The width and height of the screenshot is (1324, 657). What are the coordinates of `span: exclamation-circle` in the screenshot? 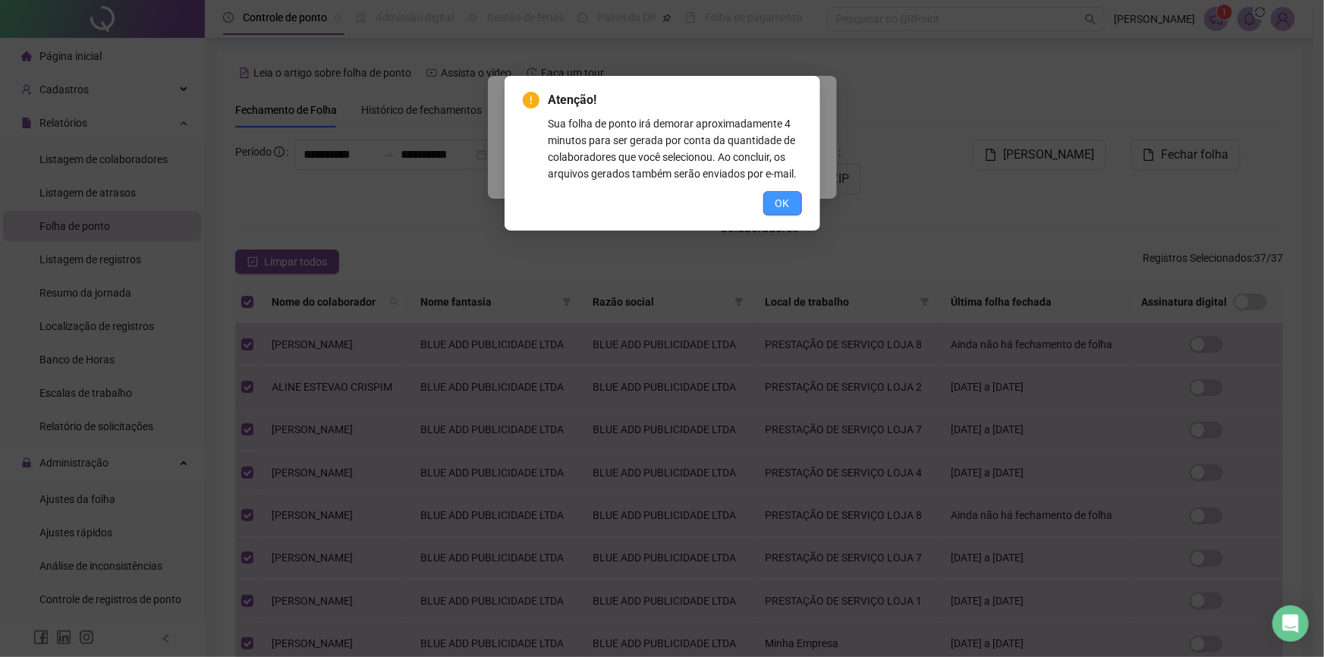 It's located at (531, 100).